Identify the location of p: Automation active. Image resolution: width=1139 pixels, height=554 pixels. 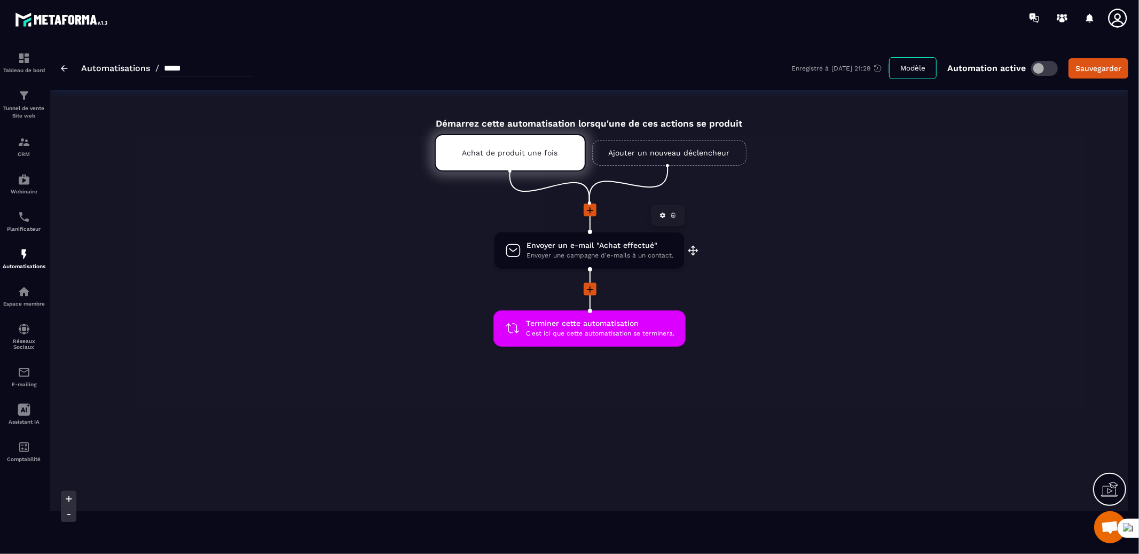
(987, 68).